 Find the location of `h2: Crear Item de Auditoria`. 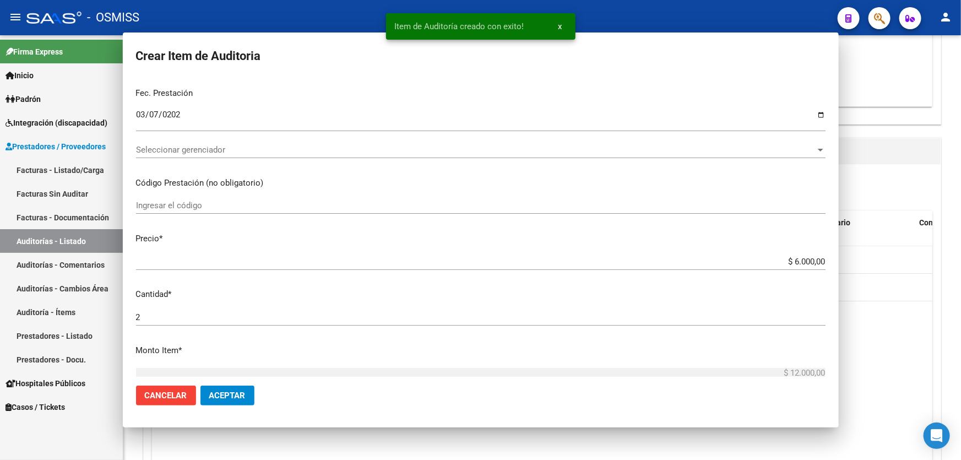

h2: Crear Item de Auditoria is located at coordinates (481, 56).